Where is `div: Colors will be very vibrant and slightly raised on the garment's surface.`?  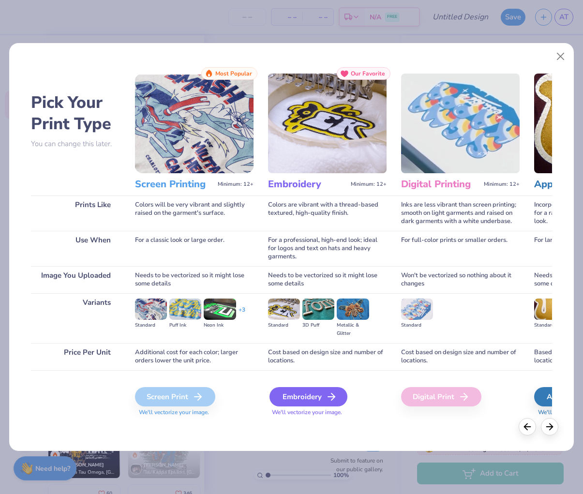
div: Colors will be very vibrant and slightly raised on the garment's surface. is located at coordinates (194, 213).